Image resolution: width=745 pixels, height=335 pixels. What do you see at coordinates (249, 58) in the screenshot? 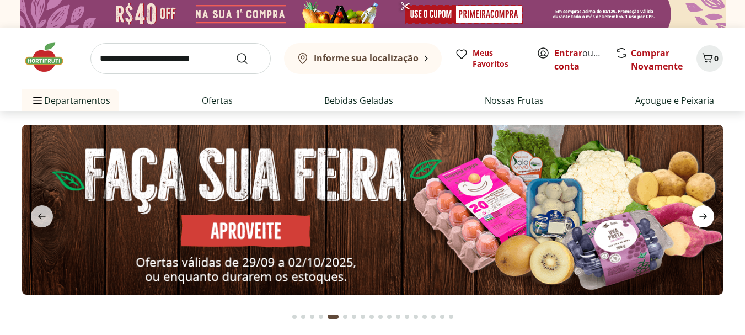
I see `button: Submit Search` at bounding box center [249, 58].